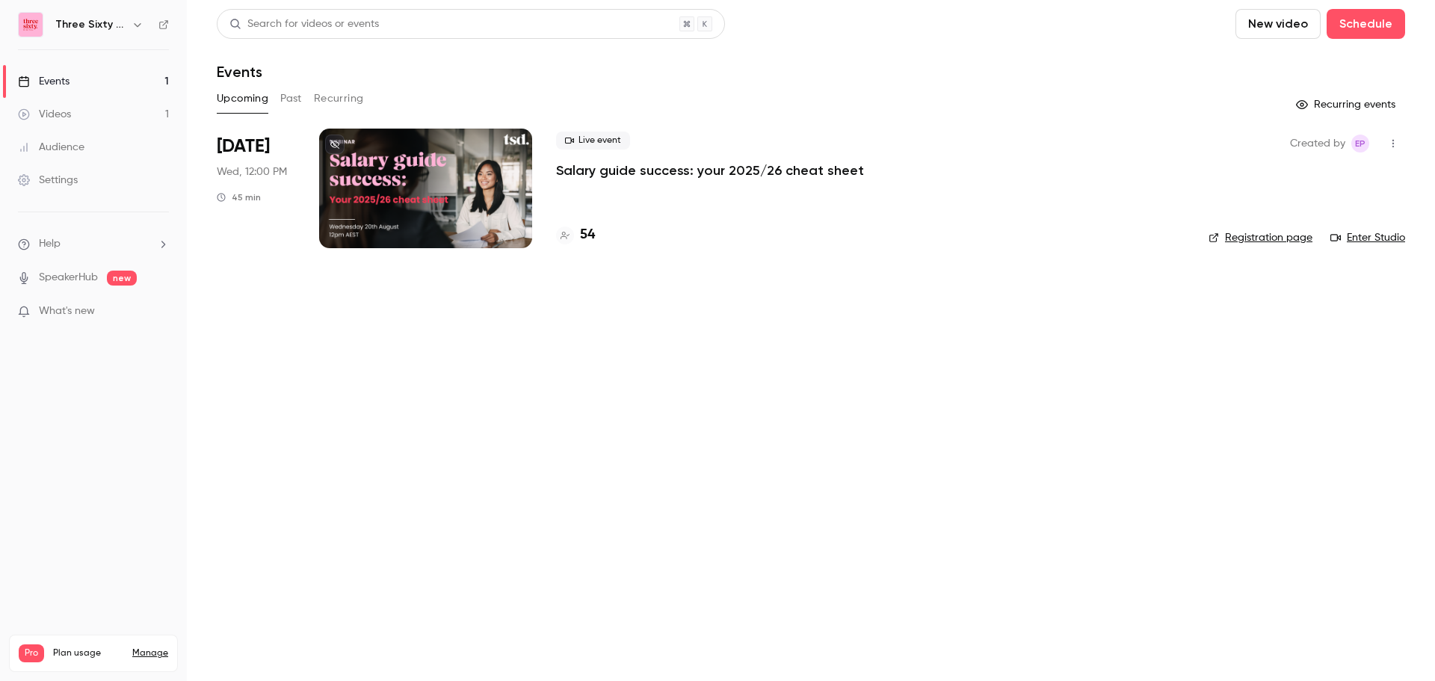 This screenshot has height=681, width=1435. I want to click on h4: 54, so click(587, 235).